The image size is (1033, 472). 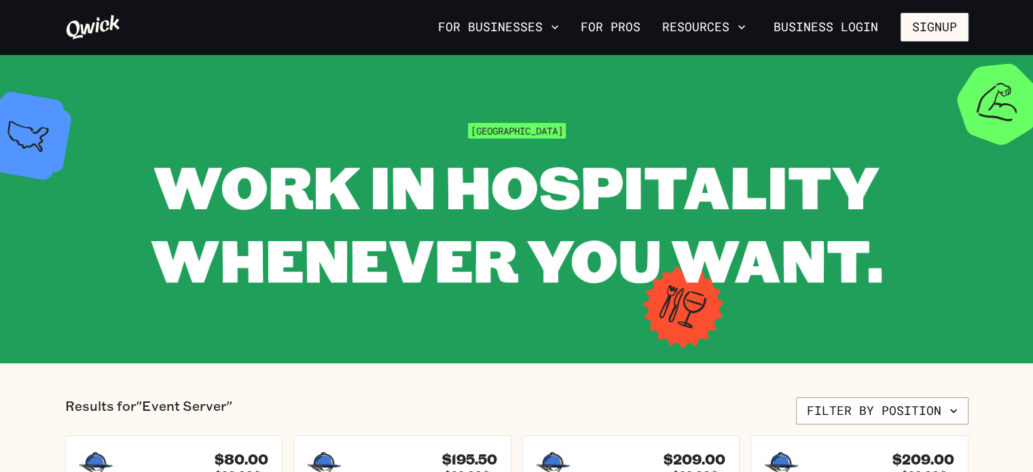 What do you see at coordinates (826, 27) in the screenshot?
I see `a: Business Login` at bounding box center [826, 27].